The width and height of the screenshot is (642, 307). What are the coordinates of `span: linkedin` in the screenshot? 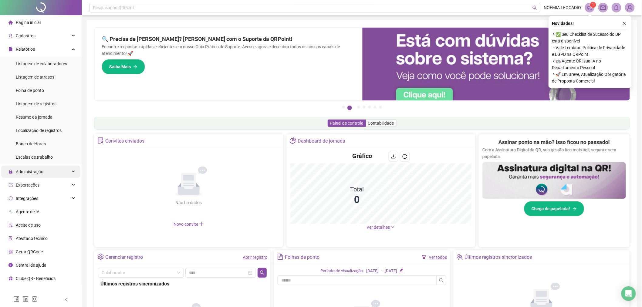 It's located at (25, 299).